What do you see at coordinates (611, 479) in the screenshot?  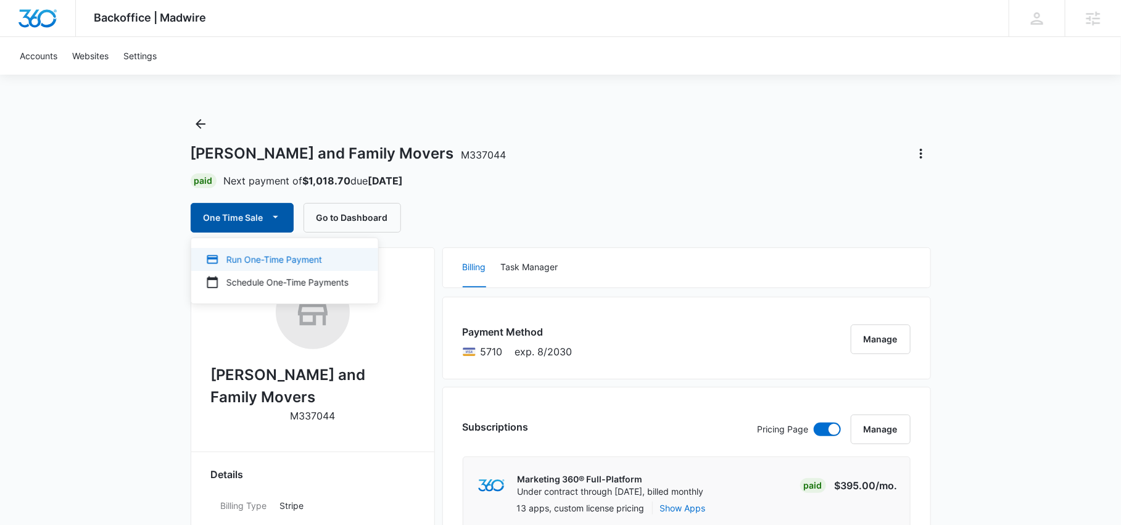 I see `p: Marketing 360® Full-Platform` at bounding box center [611, 479].